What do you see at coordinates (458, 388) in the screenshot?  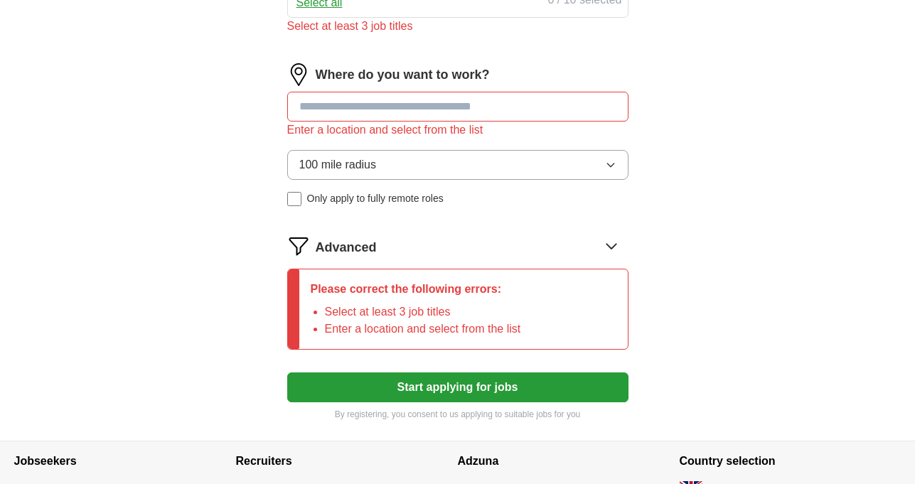 I see `button: Start applying for jobs` at bounding box center [458, 388].